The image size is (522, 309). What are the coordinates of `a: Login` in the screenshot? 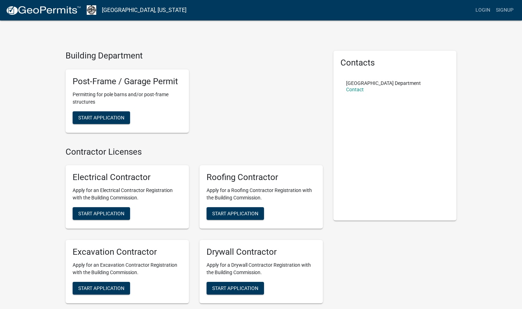 It's located at (483, 10).